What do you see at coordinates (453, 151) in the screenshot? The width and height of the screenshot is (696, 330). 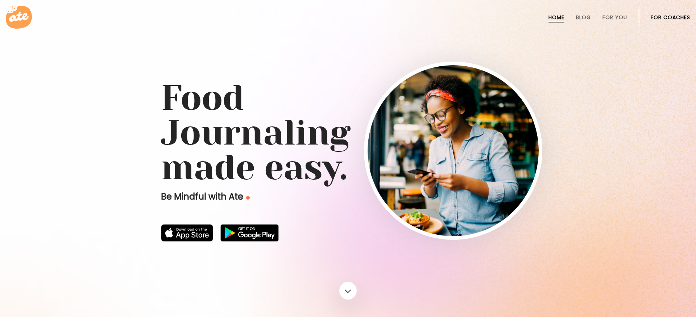 I see `img: home-hero-img-rounded.png` at bounding box center [453, 151].